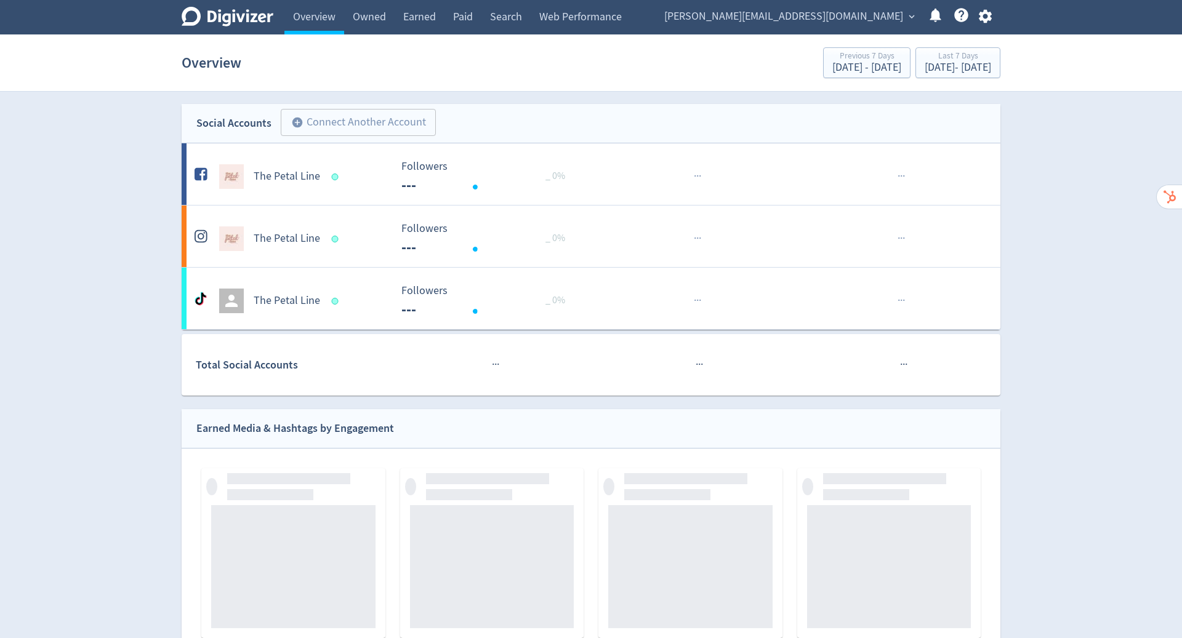 The width and height of the screenshot is (1182, 638). I want to click on div: Previous 7 Days, so click(867, 57).